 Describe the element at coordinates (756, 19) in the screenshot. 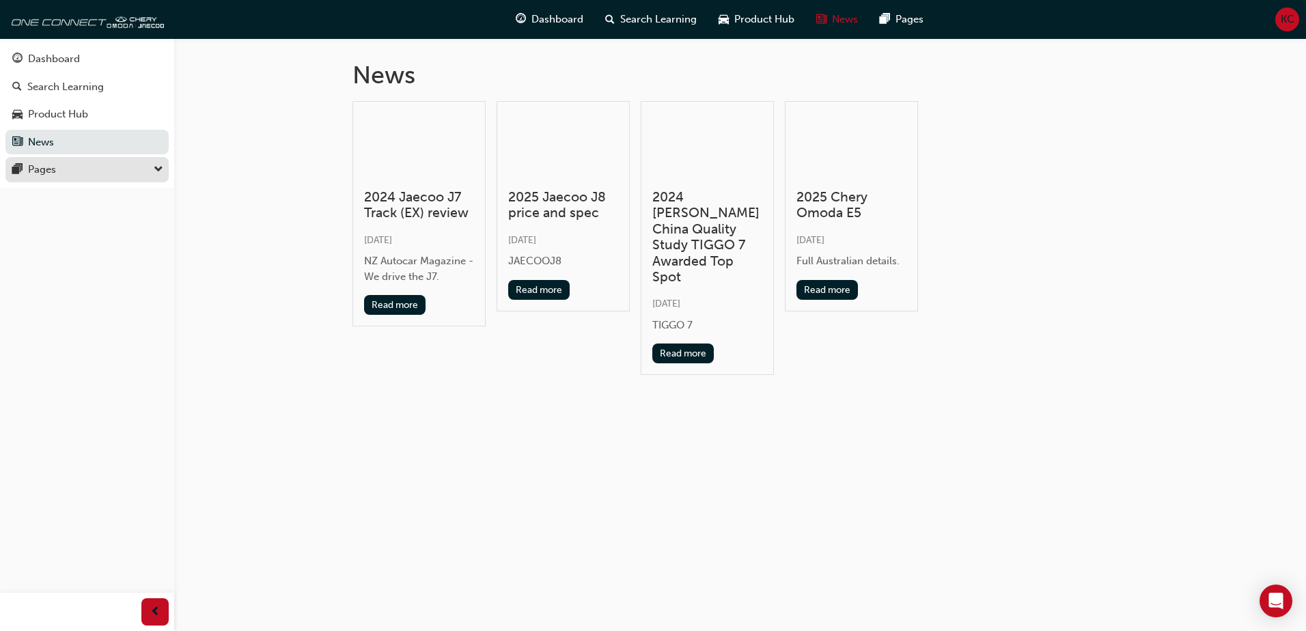

I see `a: car-iconProduct Hub` at that location.